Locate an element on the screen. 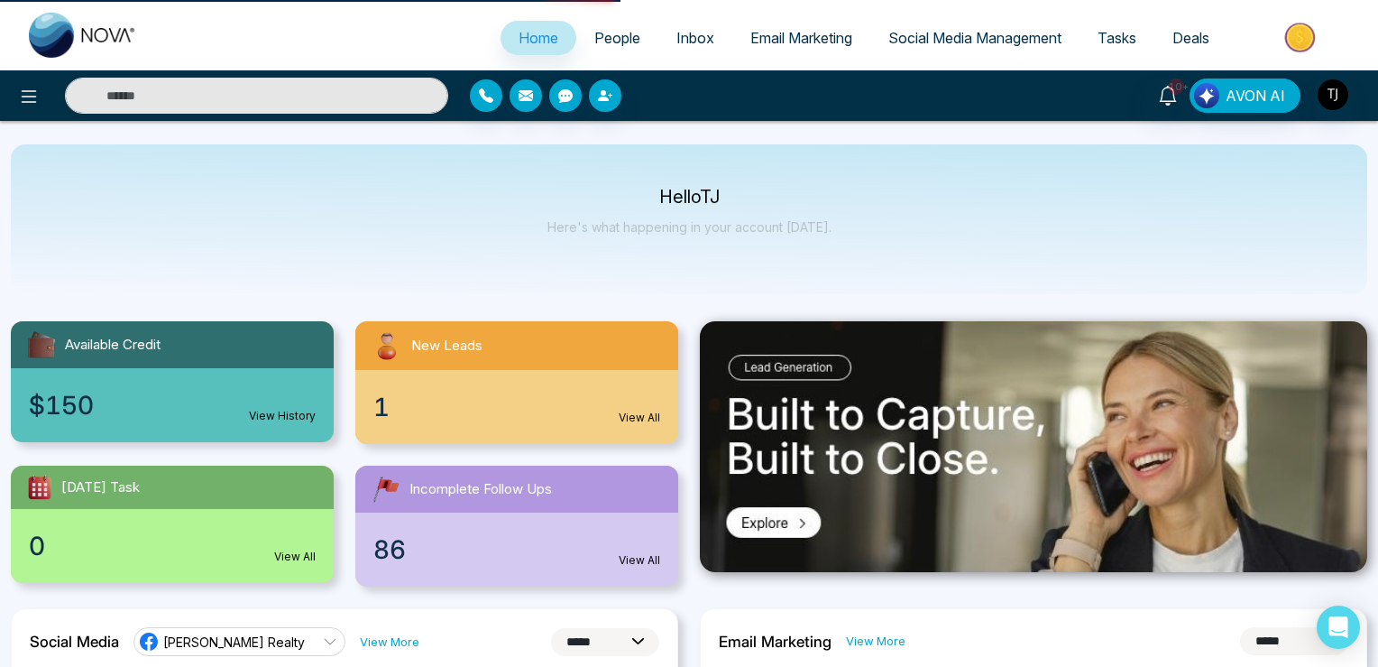  span: Deals is located at coordinates (1191, 38).